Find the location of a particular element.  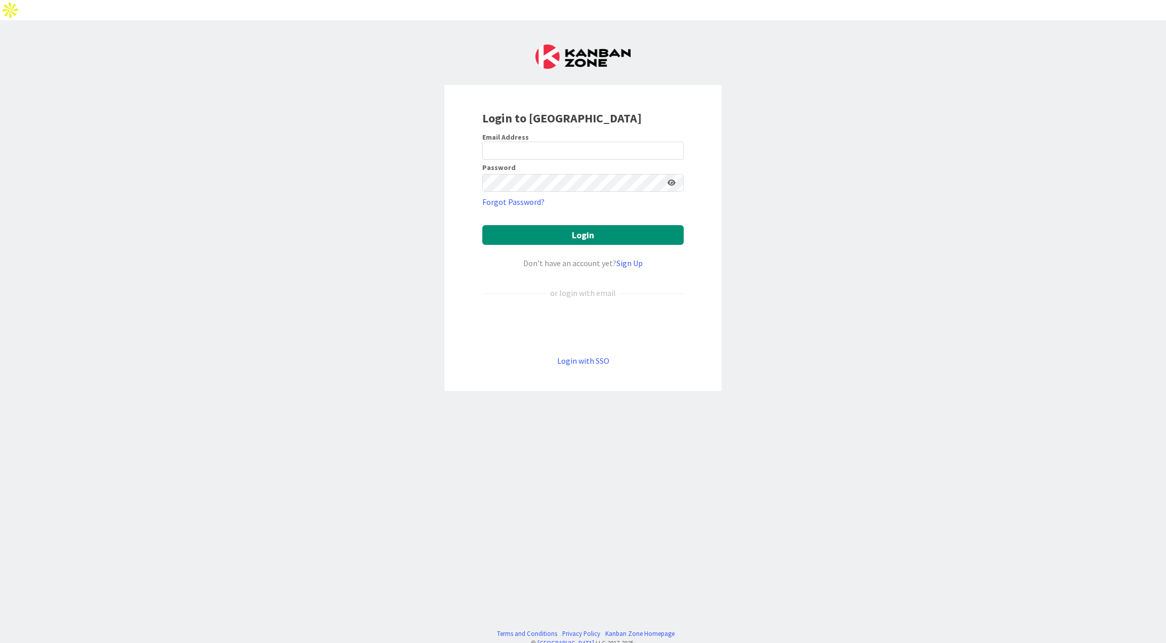

div: or login with email is located at coordinates (583, 293).